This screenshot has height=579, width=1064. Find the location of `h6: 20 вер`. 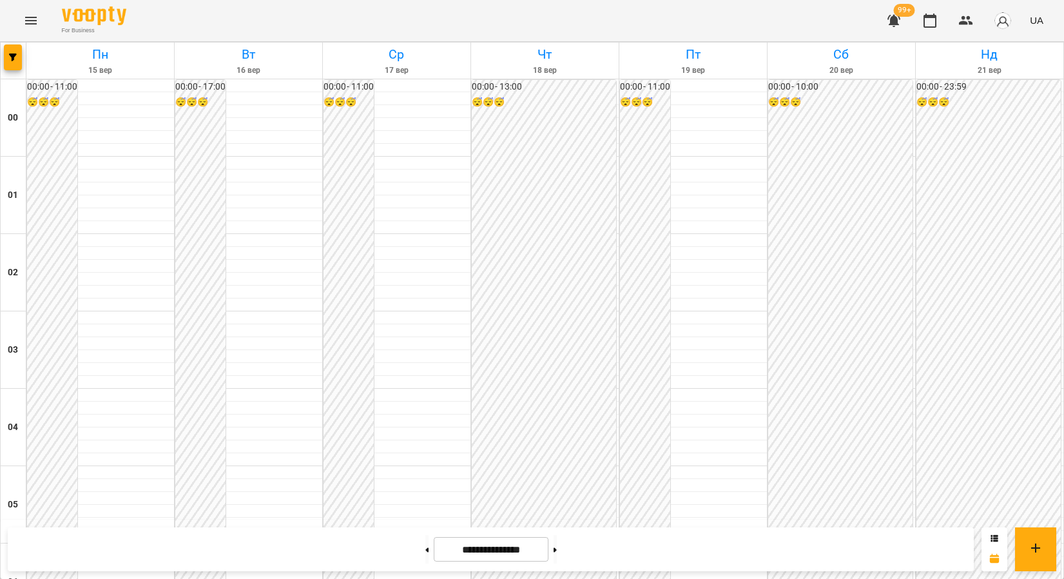

h6: 20 вер is located at coordinates (841, 70).